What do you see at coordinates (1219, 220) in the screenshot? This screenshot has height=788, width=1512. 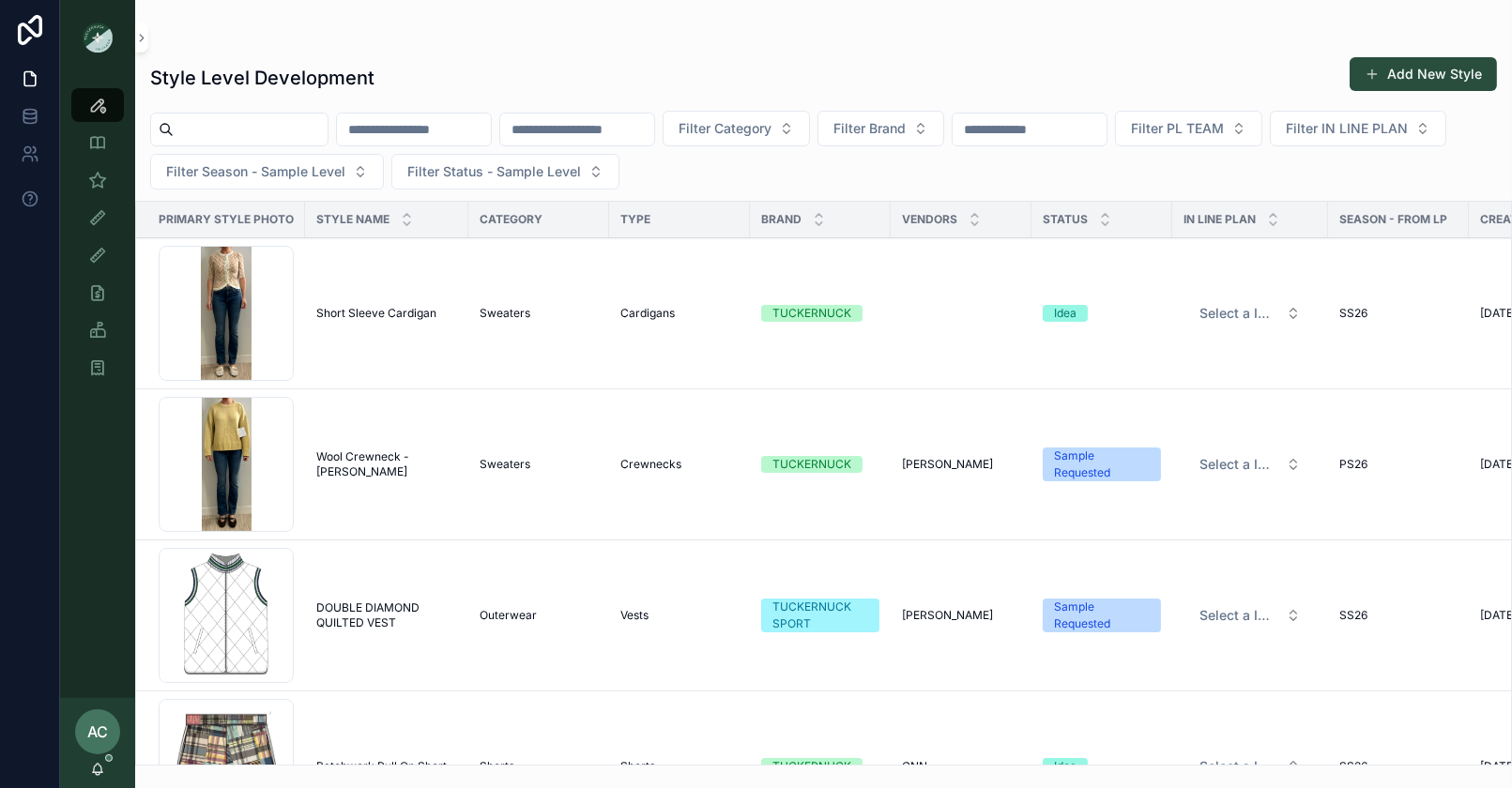 I see `span: IN LINE PLAN` at bounding box center [1219, 220].